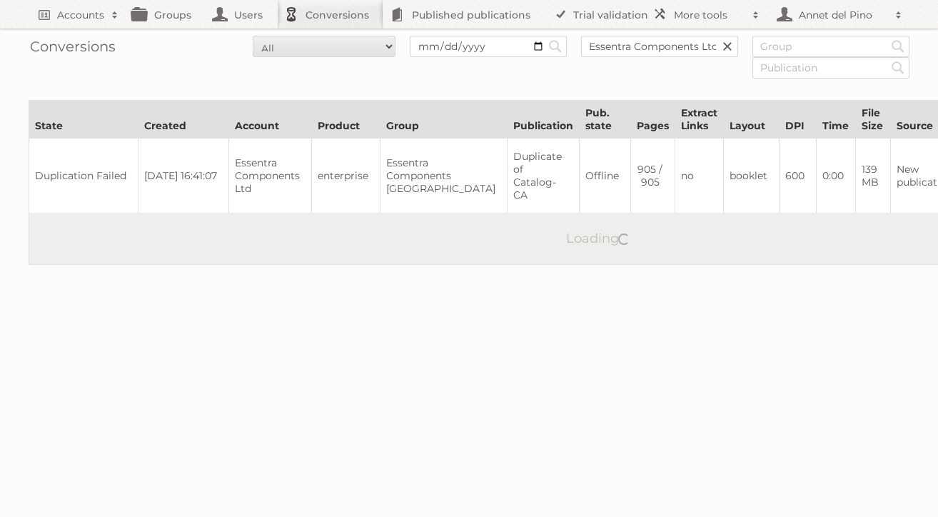 This screenshot has width=938, height=517. What do you see at coordinates (699, 119) in the screenshot?
I see `th: Extract Links` at bounding box center [699, 119].